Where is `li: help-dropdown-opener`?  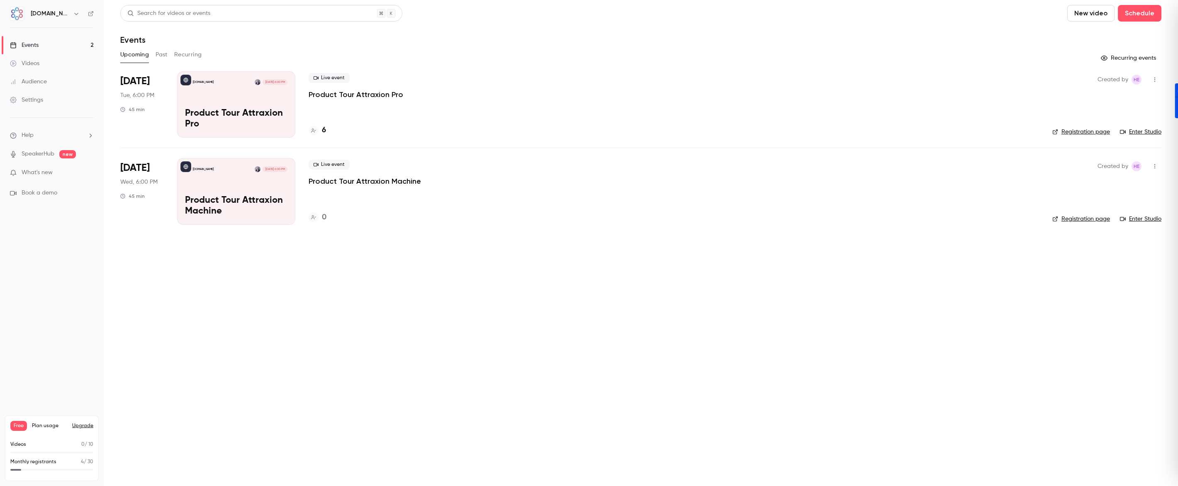 li: help-dropdown-opener is located at coordinates (52, 135).